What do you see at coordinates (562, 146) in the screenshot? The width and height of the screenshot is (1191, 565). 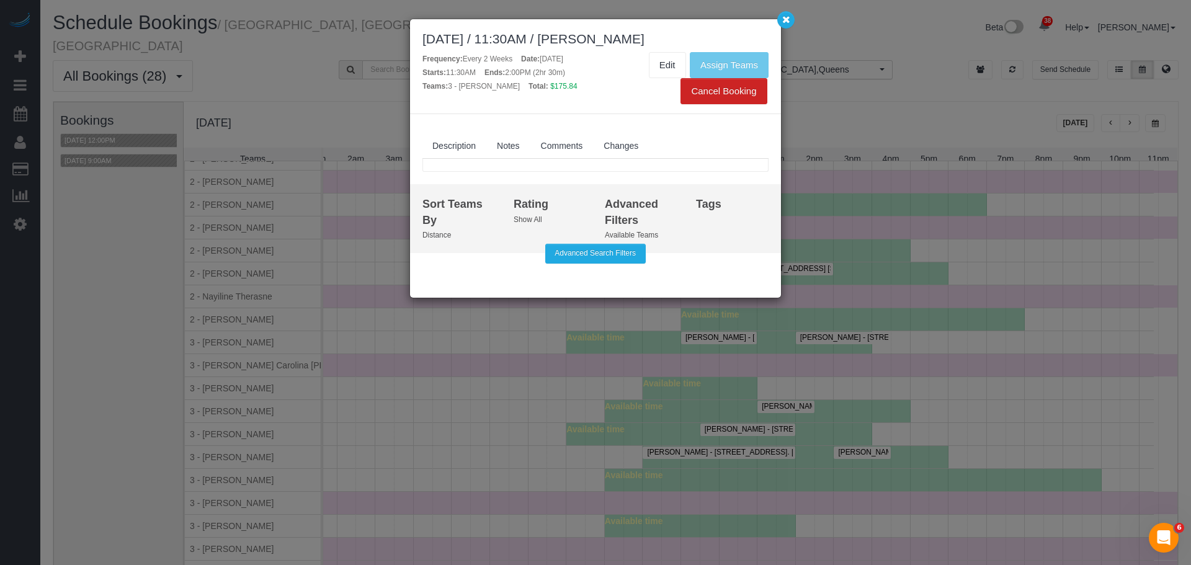 I see `a: Comments` at bounding box center [562, 146].